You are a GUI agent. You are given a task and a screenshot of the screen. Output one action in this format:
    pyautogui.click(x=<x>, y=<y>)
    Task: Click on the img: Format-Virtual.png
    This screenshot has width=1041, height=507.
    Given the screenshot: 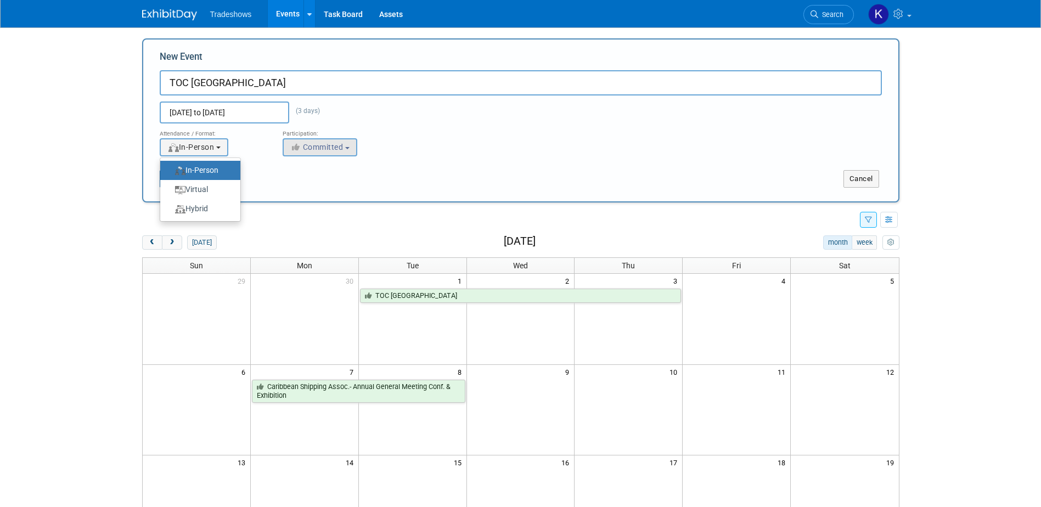 What is the action you would take?
    pyautogui.click(x=180, y=191)
    